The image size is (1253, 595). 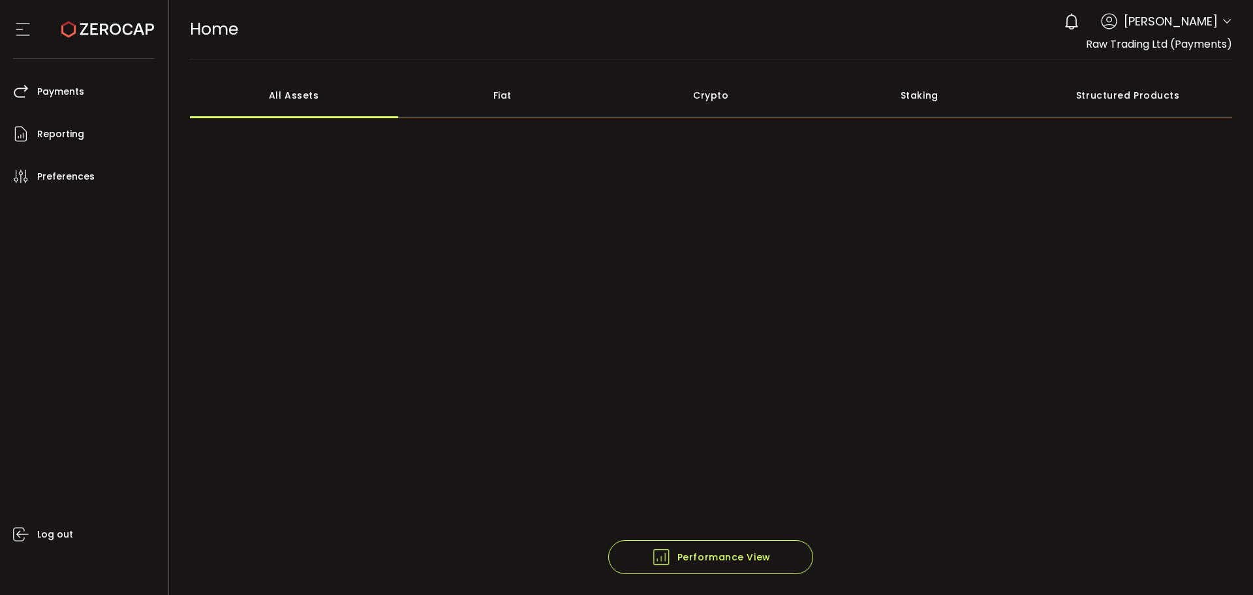 What do you see at coordinates (214, 29) in the screenshot?
I see `span: Home` at bounding box center [214, 29].